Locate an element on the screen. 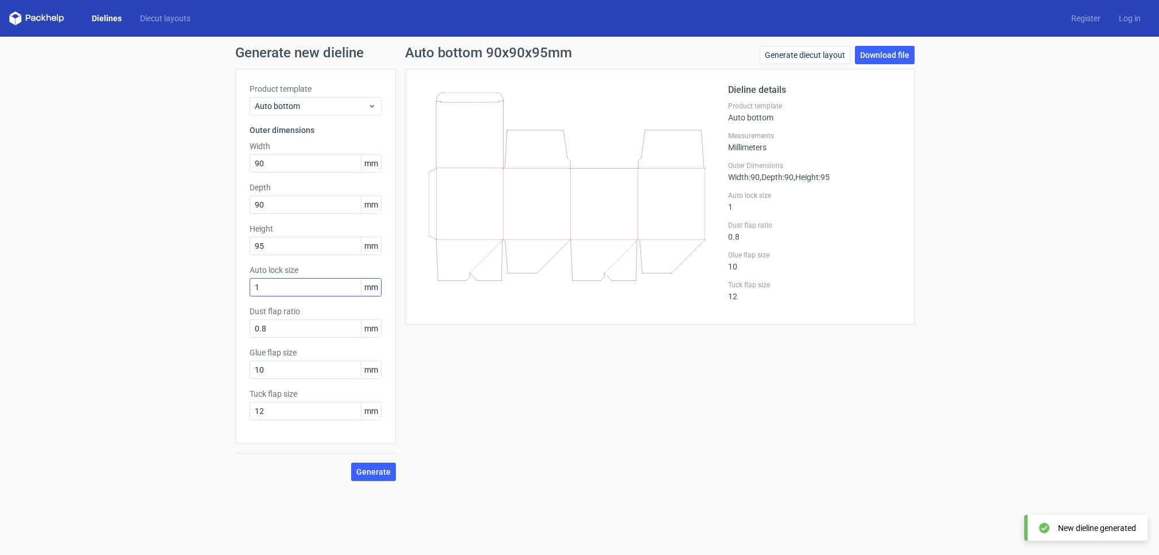 Image resolution: width=1159 pixels, height=555 pixels. span: Generate is located at coordinates (374, 472).